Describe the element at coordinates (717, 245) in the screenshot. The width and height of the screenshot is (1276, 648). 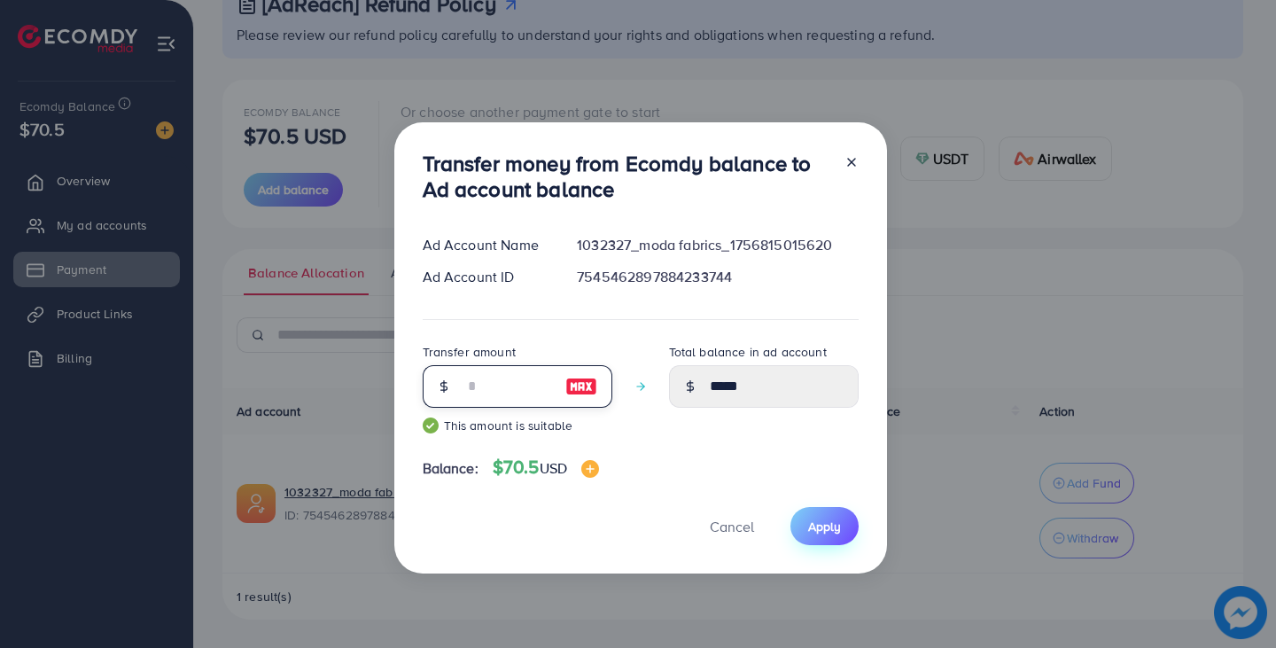
I see `div: 1032327_moda fabrics_1756815015620` at that location.